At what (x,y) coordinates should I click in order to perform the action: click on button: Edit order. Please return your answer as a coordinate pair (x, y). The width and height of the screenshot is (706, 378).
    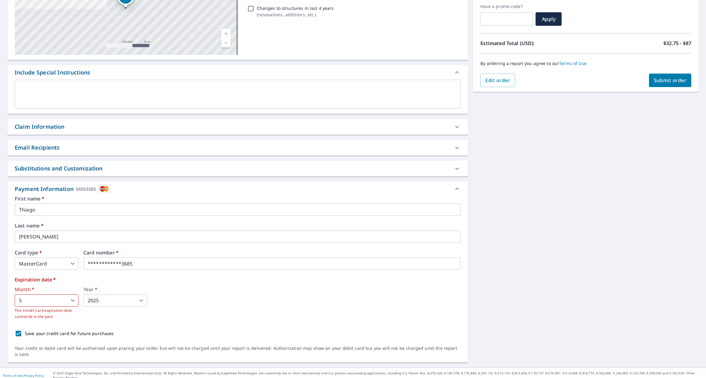
    Looking at the image, I should click on (497, 80).